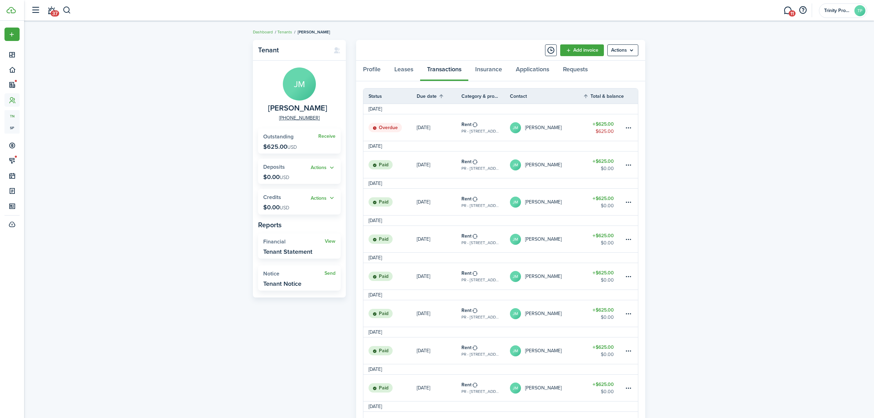 This screenshot has height=418, width=874. What do you see at coordinates (330, 273) in the screenshot?
I see `a: Send` at bounding box center [330, 273].